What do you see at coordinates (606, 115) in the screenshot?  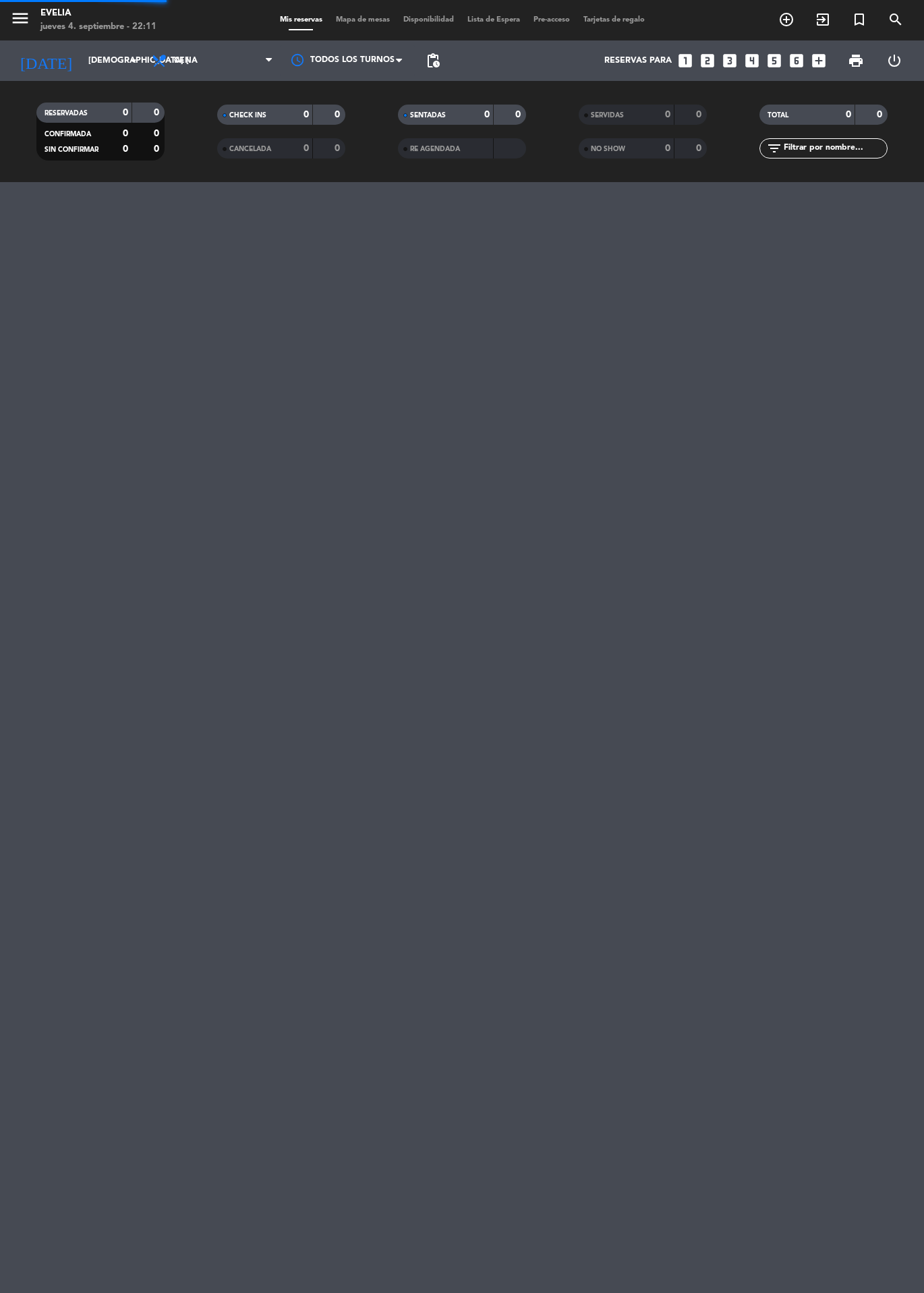 I see `span: SERVIDAS` at bounding box center [606, 115].